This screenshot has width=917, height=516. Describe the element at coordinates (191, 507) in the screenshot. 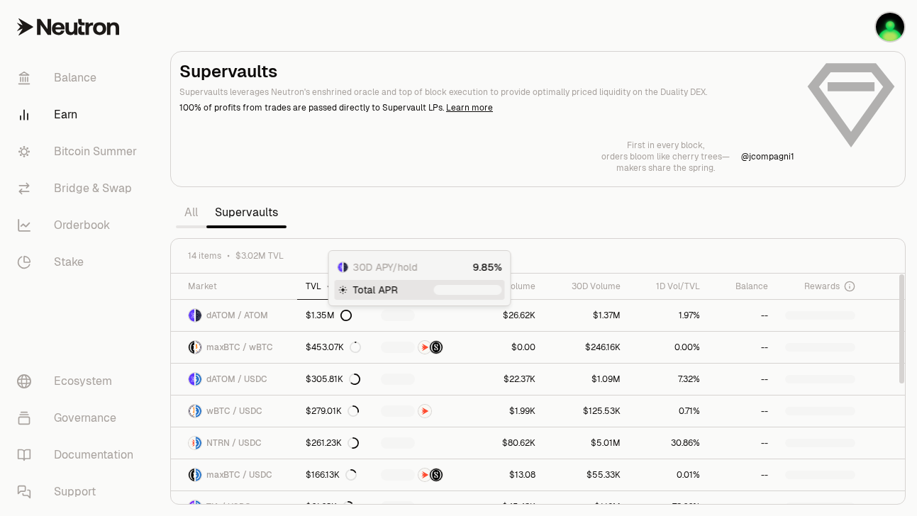

I see `img: TIA Logo` at that location.